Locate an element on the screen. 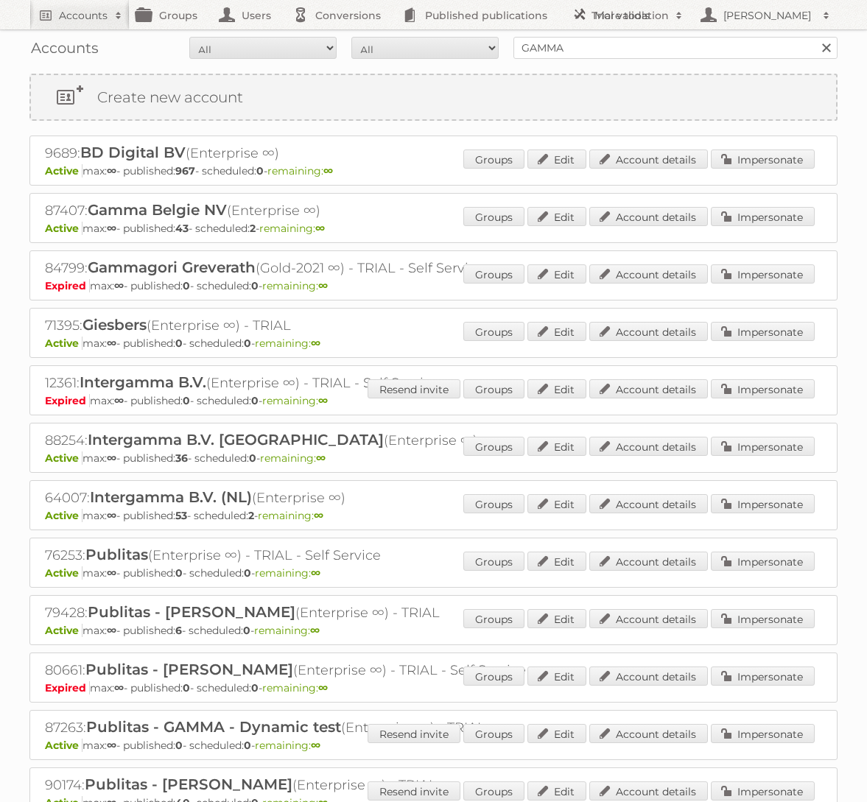 The image size is (867, 802). span: BD Digital BV is located at coordinates (133, 153).